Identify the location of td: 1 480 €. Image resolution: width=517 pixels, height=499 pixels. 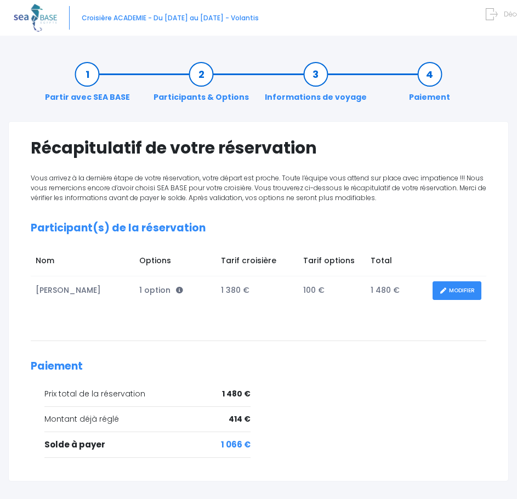
(397, 290).